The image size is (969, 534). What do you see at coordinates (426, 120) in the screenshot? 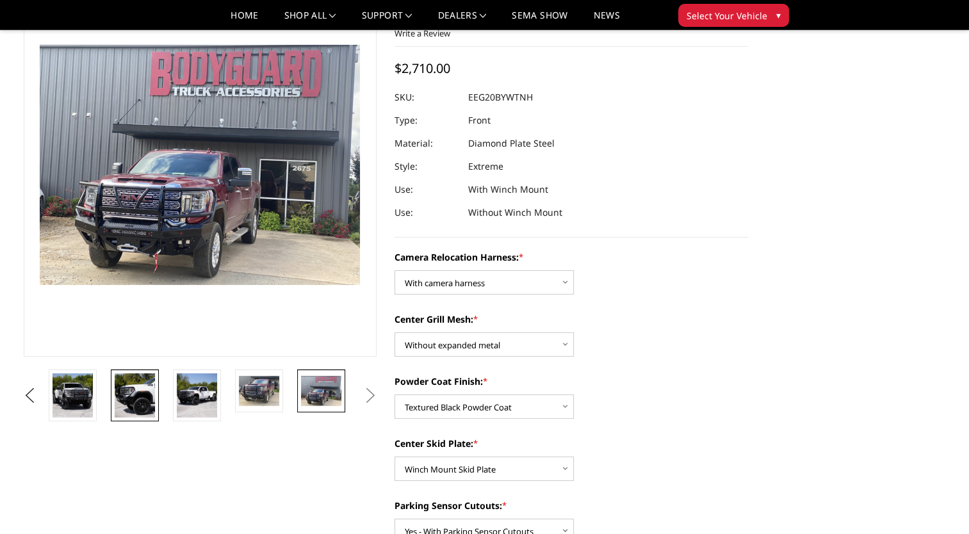
I see `dt: Type:` at bounding box center [426, 120].